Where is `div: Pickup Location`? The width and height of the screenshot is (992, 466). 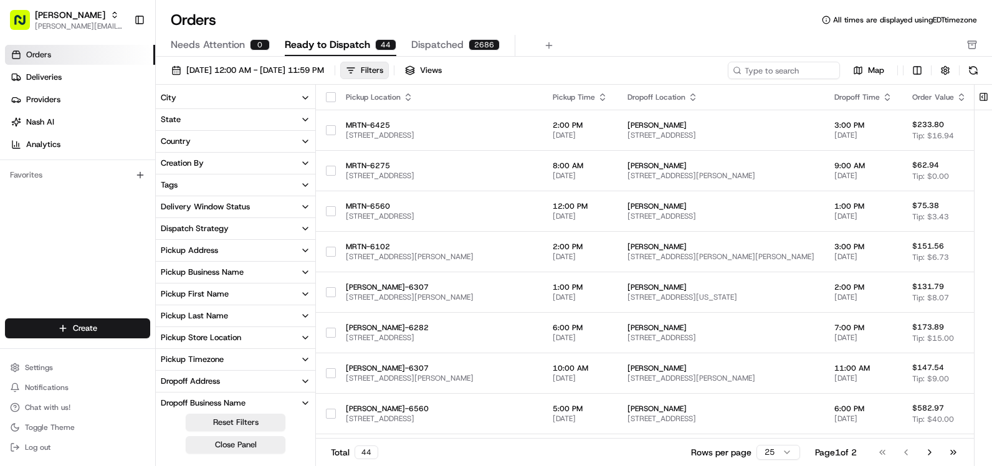 div: Pickup Location is located at coordinates (439, 97).